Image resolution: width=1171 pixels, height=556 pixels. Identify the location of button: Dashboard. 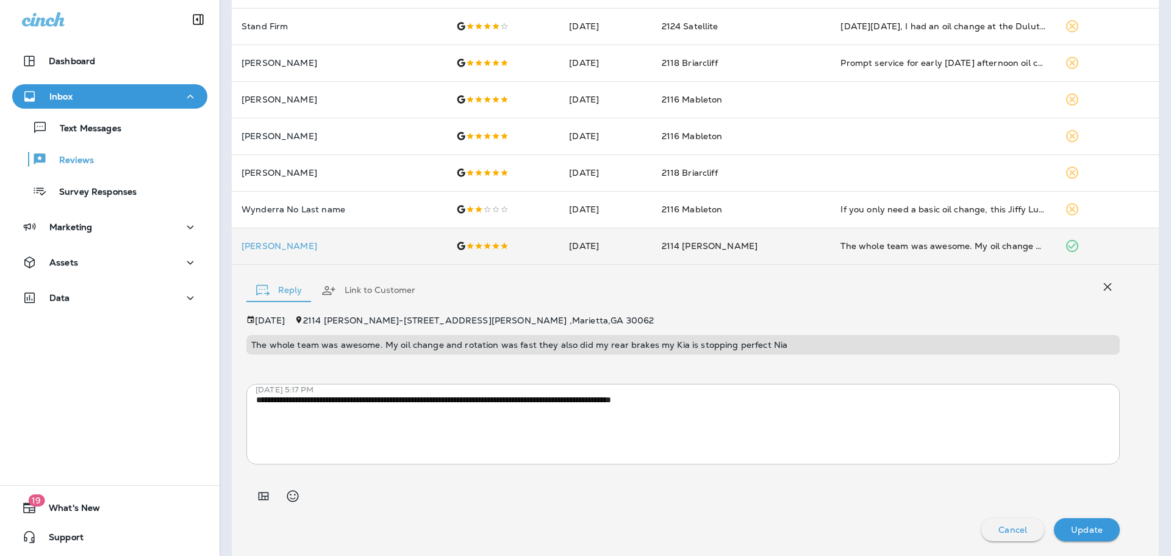
(110, 61).